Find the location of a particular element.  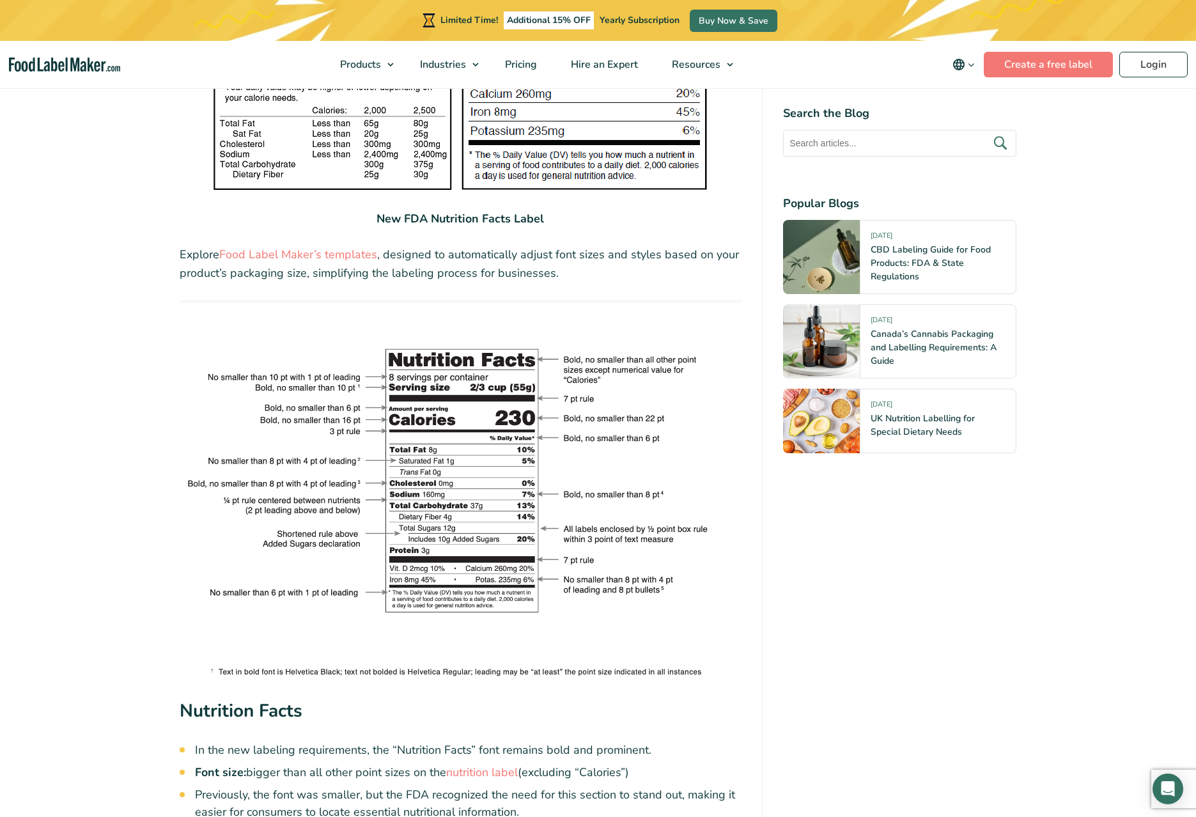

li: In the new labeling requirements, the “Nutrition Facts” font remains bold and prominent. is located at coordinates (469, 750).